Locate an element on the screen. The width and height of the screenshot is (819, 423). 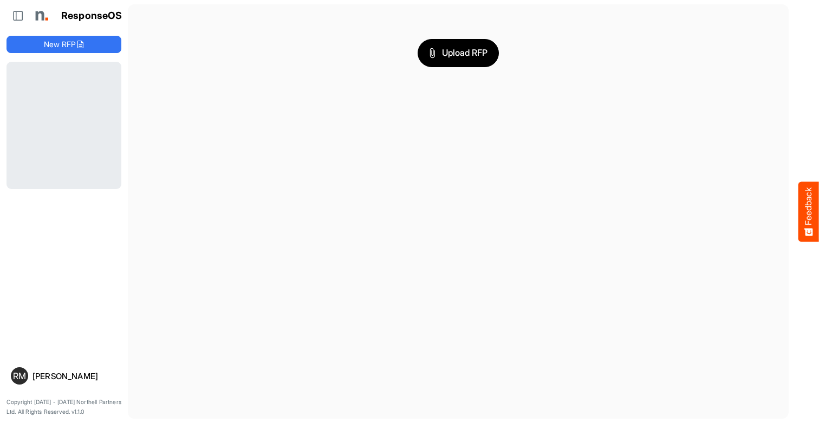
button: Upload RFP is located at coordinates (458, 53).